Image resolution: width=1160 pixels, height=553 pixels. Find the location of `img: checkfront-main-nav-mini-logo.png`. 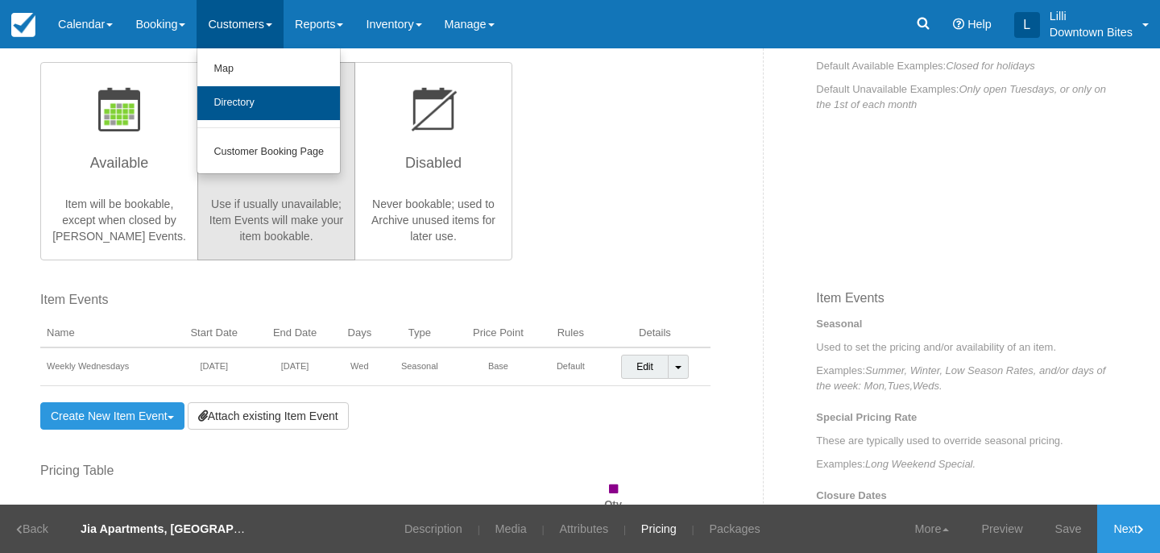

img: checkfront-main-nav-mini-logo.png is located at coordinates (23, 25).